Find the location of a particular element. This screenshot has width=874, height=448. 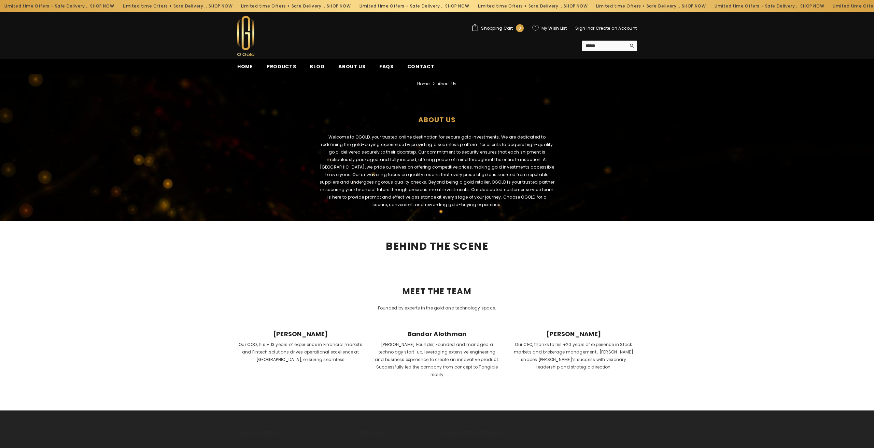

a: Shopping Cart is located at coordinates (497, 28).